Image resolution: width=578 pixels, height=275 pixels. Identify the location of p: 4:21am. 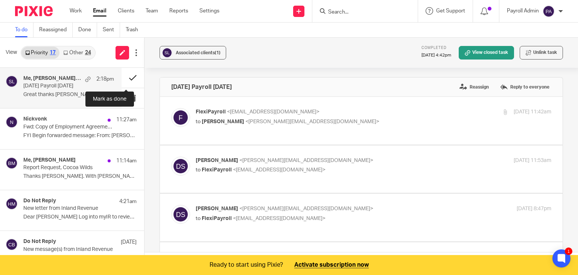
(128, 201).